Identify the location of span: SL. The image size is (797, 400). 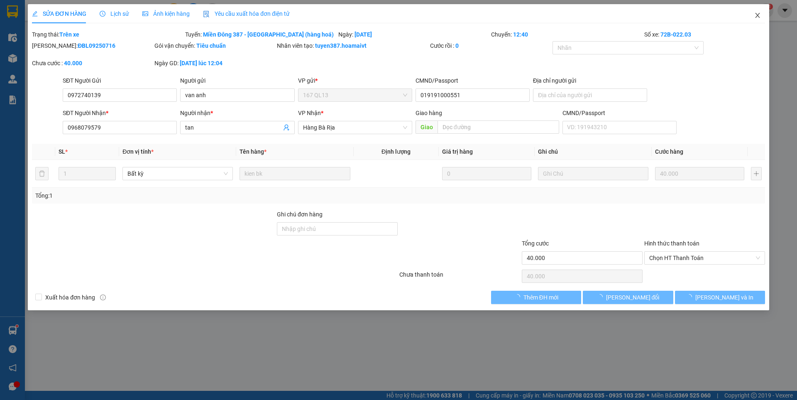
(62, 151).